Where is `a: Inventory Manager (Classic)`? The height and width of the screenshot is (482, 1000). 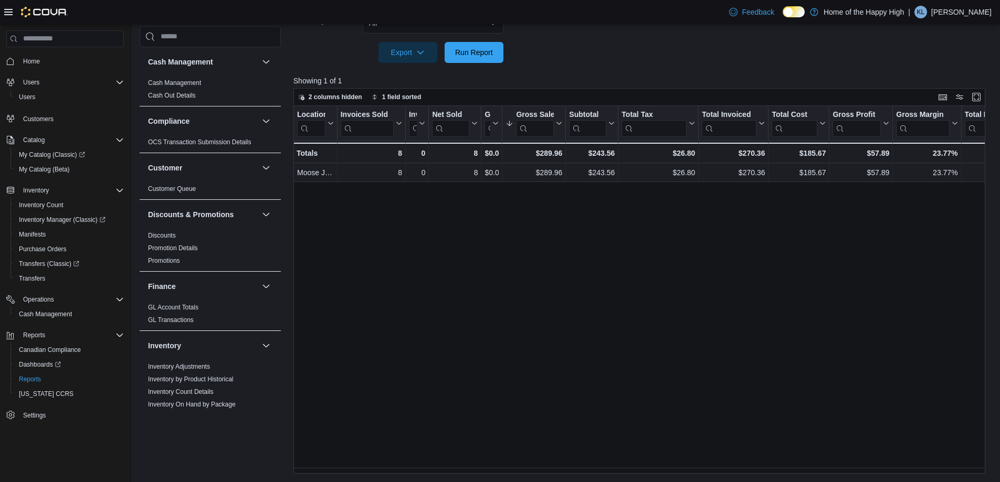
a: Inventory Manager (Classic) is located at coordinates (62, 220).